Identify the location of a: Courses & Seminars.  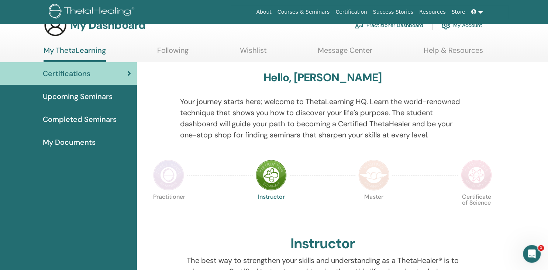
(303, 12).